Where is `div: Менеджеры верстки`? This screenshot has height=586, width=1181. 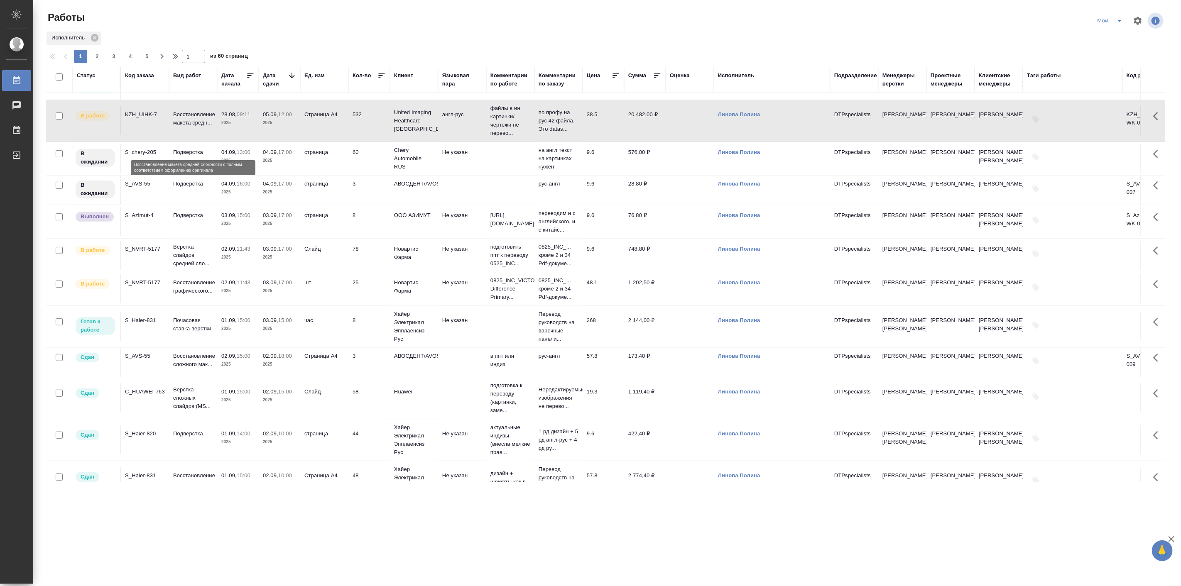
div: Менеджеры верстки is located at coordinates (902, 80).